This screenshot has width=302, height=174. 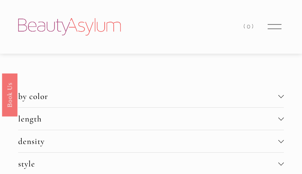 I want to click on span: by color, so click(x=148, y=96).